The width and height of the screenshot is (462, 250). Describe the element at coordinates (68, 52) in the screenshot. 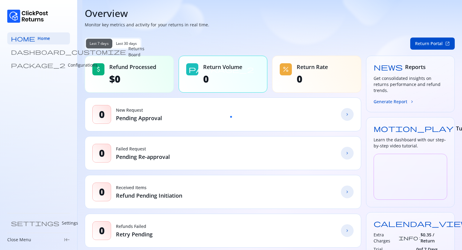

I see `span: dashboard_customize` at that location.